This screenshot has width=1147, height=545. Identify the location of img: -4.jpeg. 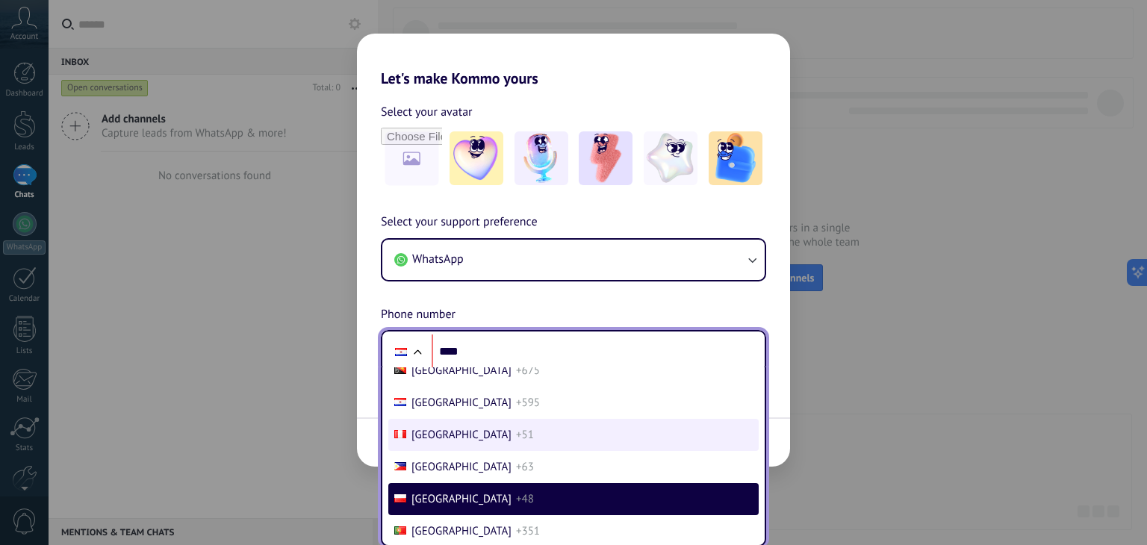
(671, 158).